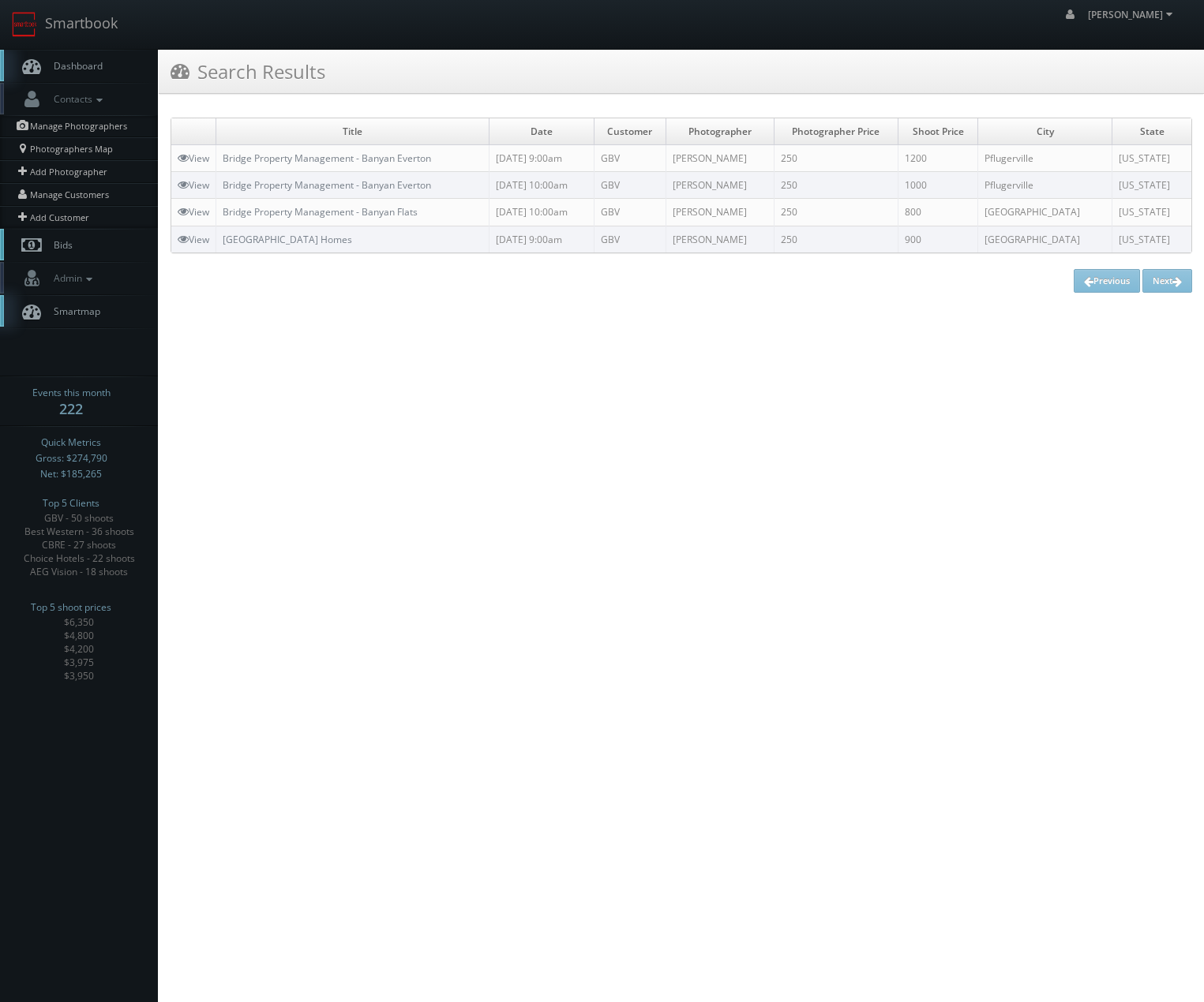 This screenshot has height=1002, width=1204. Describe the element at coordinates (248, 71) in the screenshot. I see `h3: Search Results` at that location.